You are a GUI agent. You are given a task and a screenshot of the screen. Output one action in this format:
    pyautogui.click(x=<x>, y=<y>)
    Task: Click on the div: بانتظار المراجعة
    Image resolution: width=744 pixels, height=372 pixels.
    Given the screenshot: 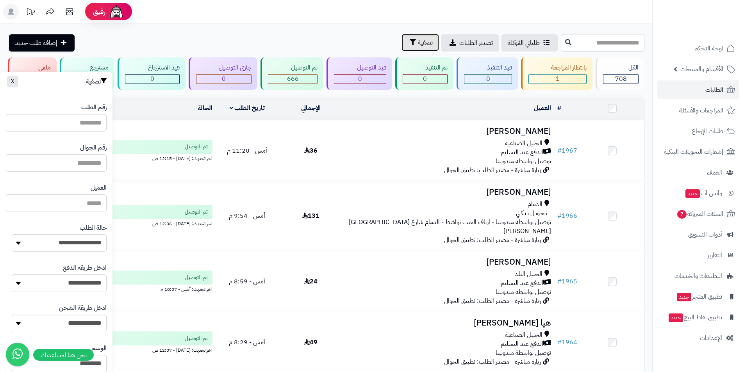 What is the action you would take?
    pyautogui.click(x=558, y=68)
    